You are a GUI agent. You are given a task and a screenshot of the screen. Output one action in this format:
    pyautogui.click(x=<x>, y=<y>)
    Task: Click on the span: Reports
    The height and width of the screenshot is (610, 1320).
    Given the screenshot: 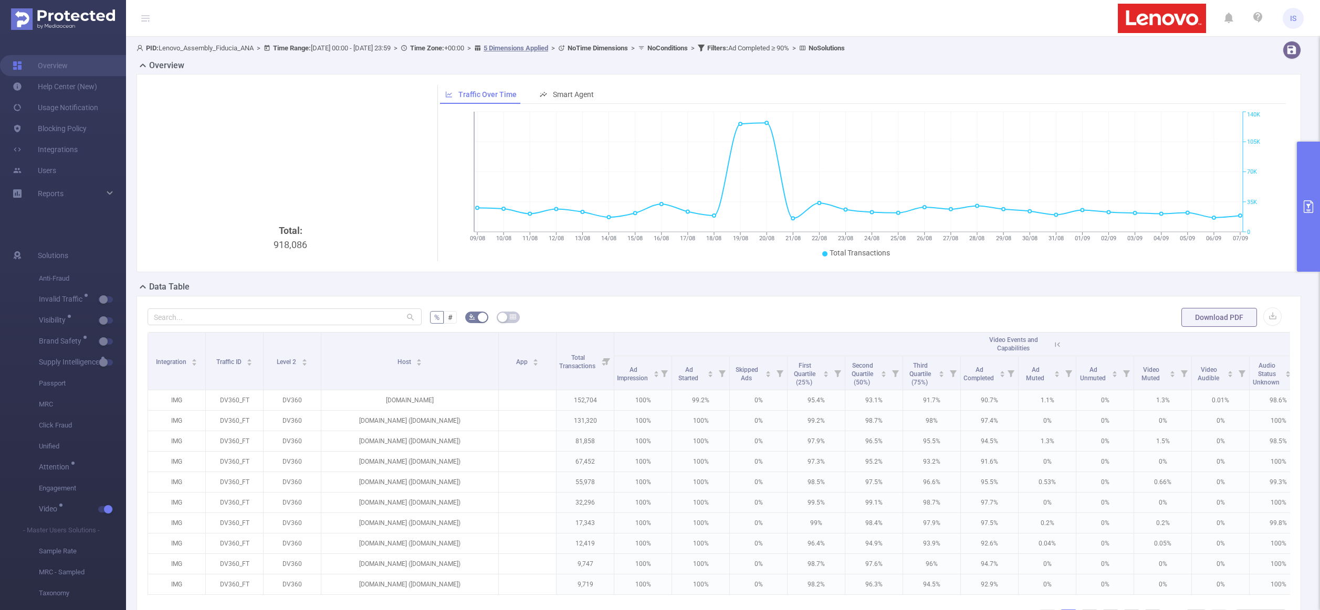 What is the action you would take?
    pyautogui.click(x=50, y=194)
    